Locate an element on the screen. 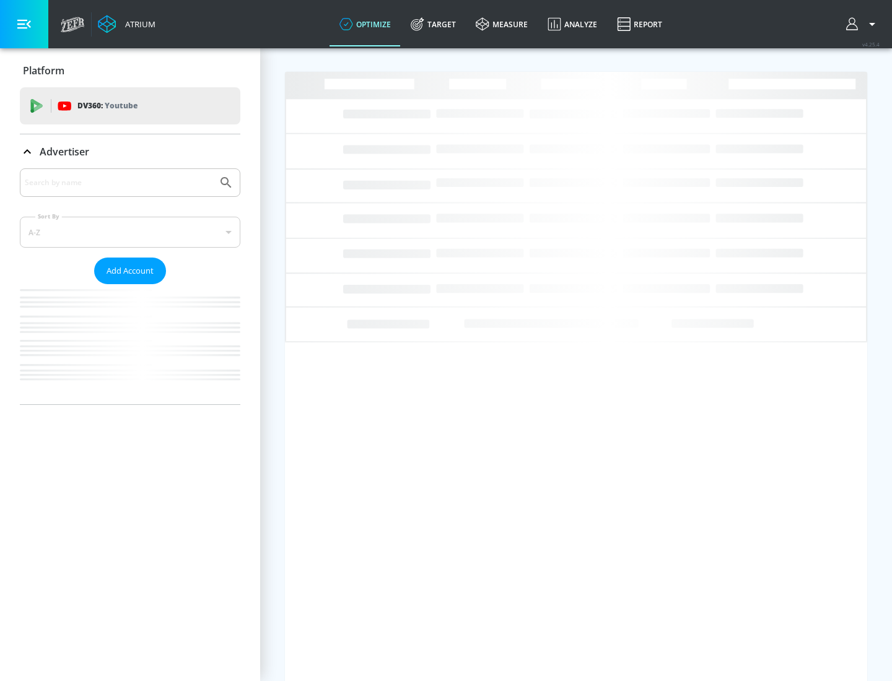 Image resolution: width=892 pixels, height=681 pixels. p: DV360: is located at coordinates (107, 106).